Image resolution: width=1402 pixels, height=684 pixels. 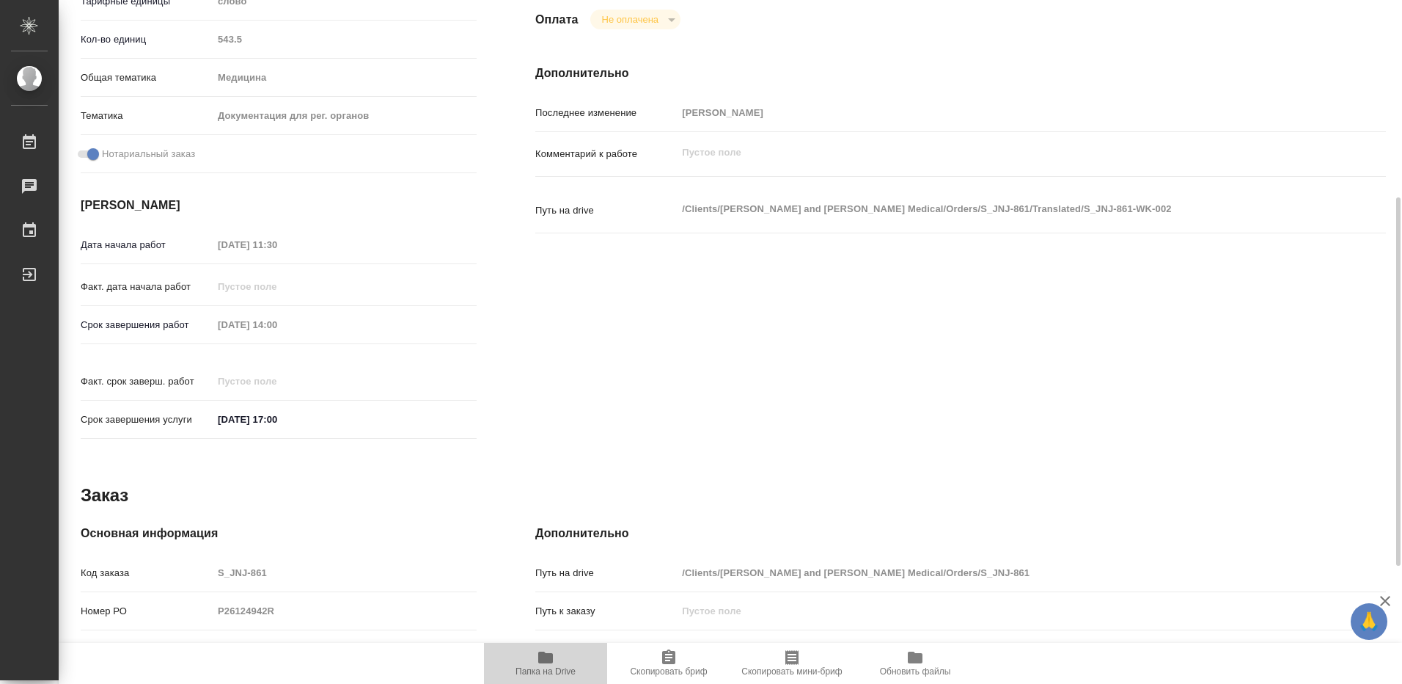 What do you see at coordinates (546, 663) in the screenshot?
I see `button: Папка на Drive` at bounding box center [546, 663].